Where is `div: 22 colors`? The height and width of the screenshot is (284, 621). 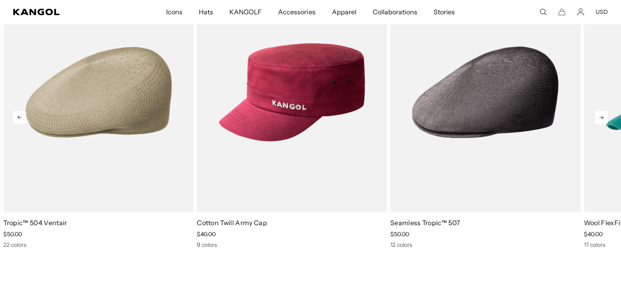 div: 22 colors is located at coordinates (98, 245).